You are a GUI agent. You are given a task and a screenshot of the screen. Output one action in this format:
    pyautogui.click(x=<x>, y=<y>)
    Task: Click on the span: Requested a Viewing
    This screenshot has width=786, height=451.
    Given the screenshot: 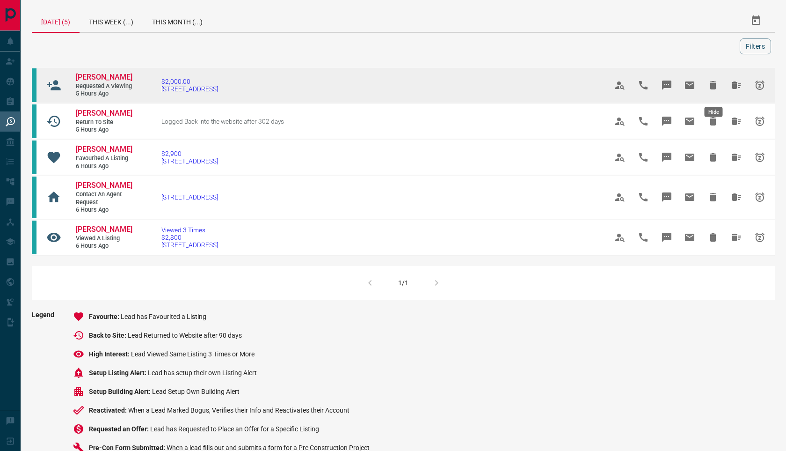 What is the action you would take?
    pyautogui.click(x=104, y=86)
    